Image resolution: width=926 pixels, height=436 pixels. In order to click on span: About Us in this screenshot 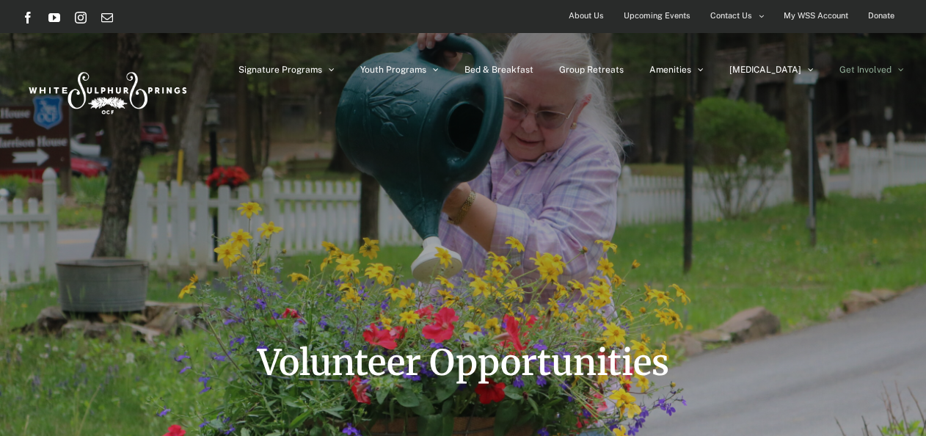, I will do `click(586, 15)`.